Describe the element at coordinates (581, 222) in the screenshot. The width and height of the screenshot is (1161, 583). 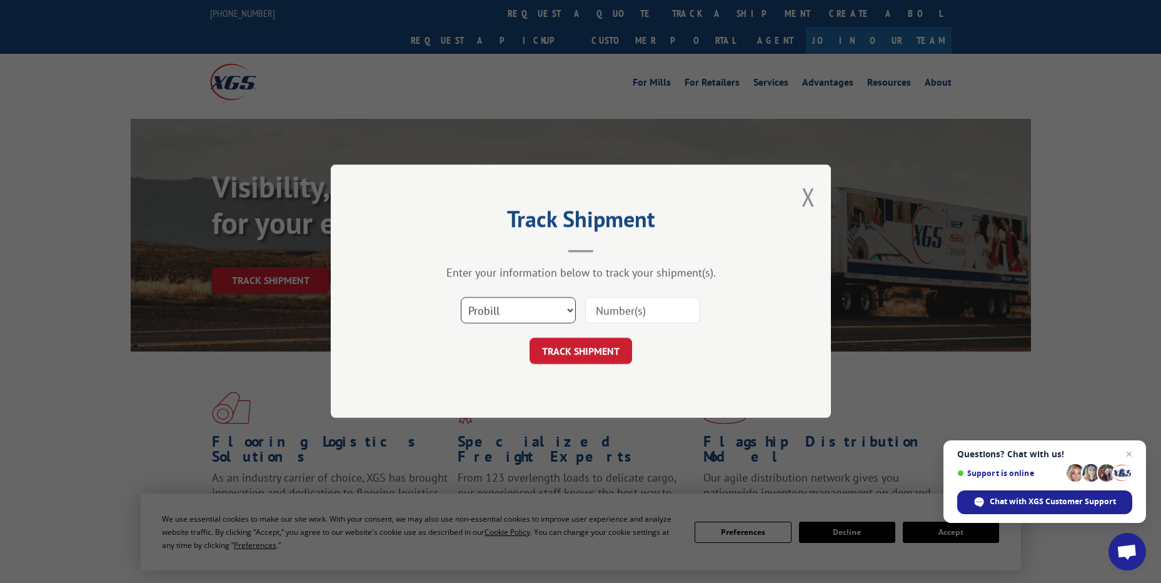
I see `h2: Track Shipment` at that location.